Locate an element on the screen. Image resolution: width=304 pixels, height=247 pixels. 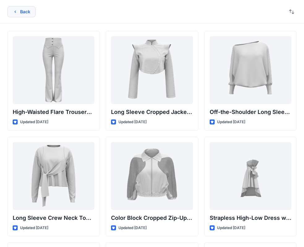
a: Long Sleeve Crew Neck Top with Asymmetrical Tie Detail is located at coordinates (53, 176).